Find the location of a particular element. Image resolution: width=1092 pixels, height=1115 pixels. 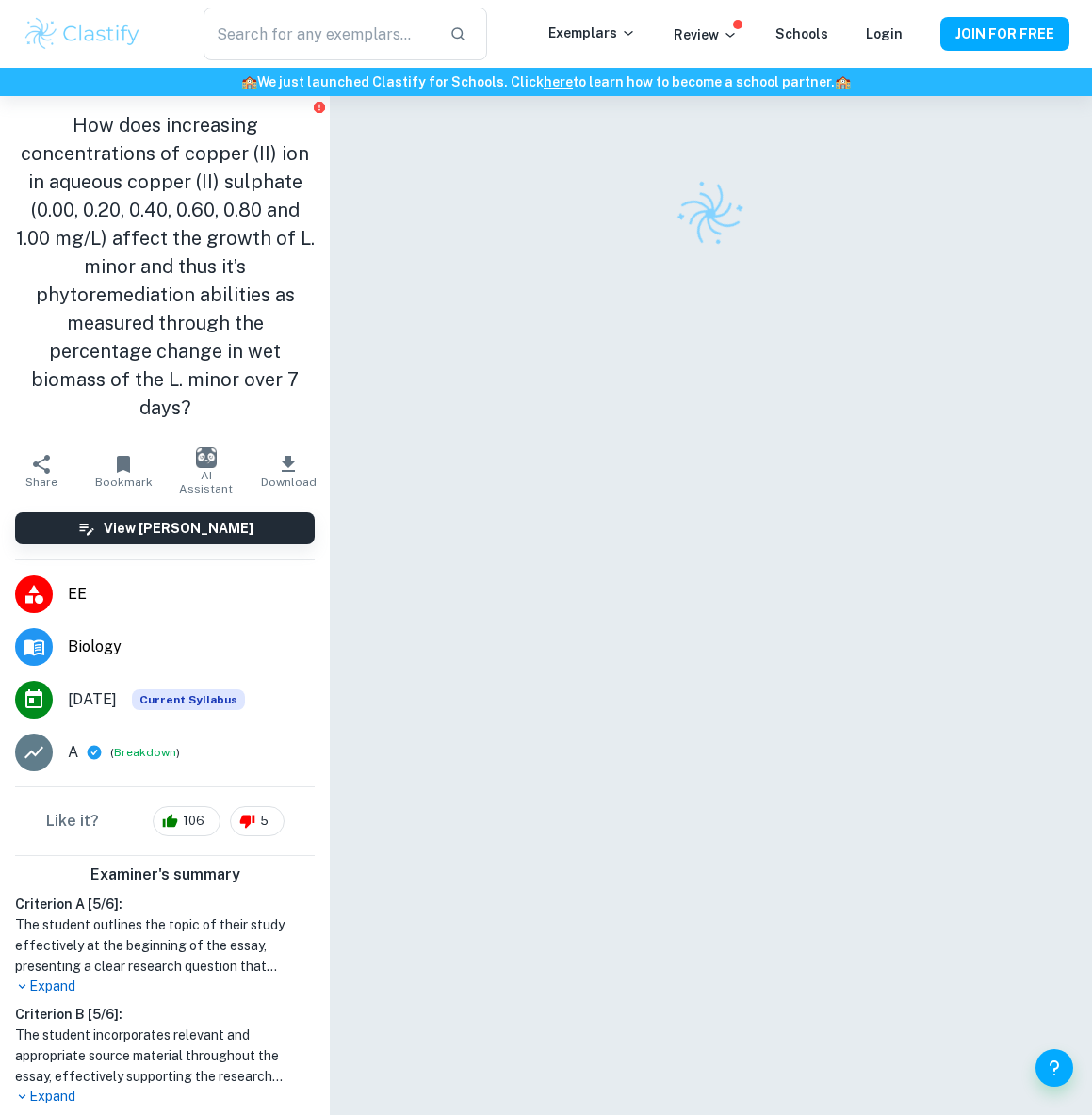

div: This exemplar is based on the current syllabus. Feel free to refer to it for inspiration/ideas wh... is located at coordinates (188, 700).